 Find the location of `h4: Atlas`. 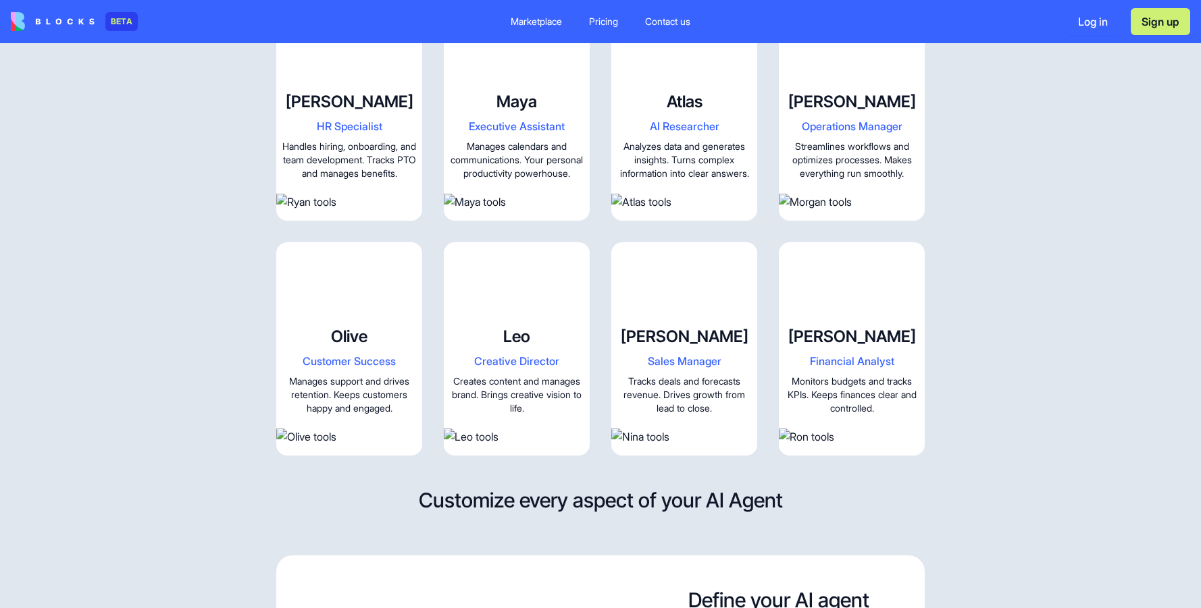

h4: Atlas is located at coordinates (684, 102).